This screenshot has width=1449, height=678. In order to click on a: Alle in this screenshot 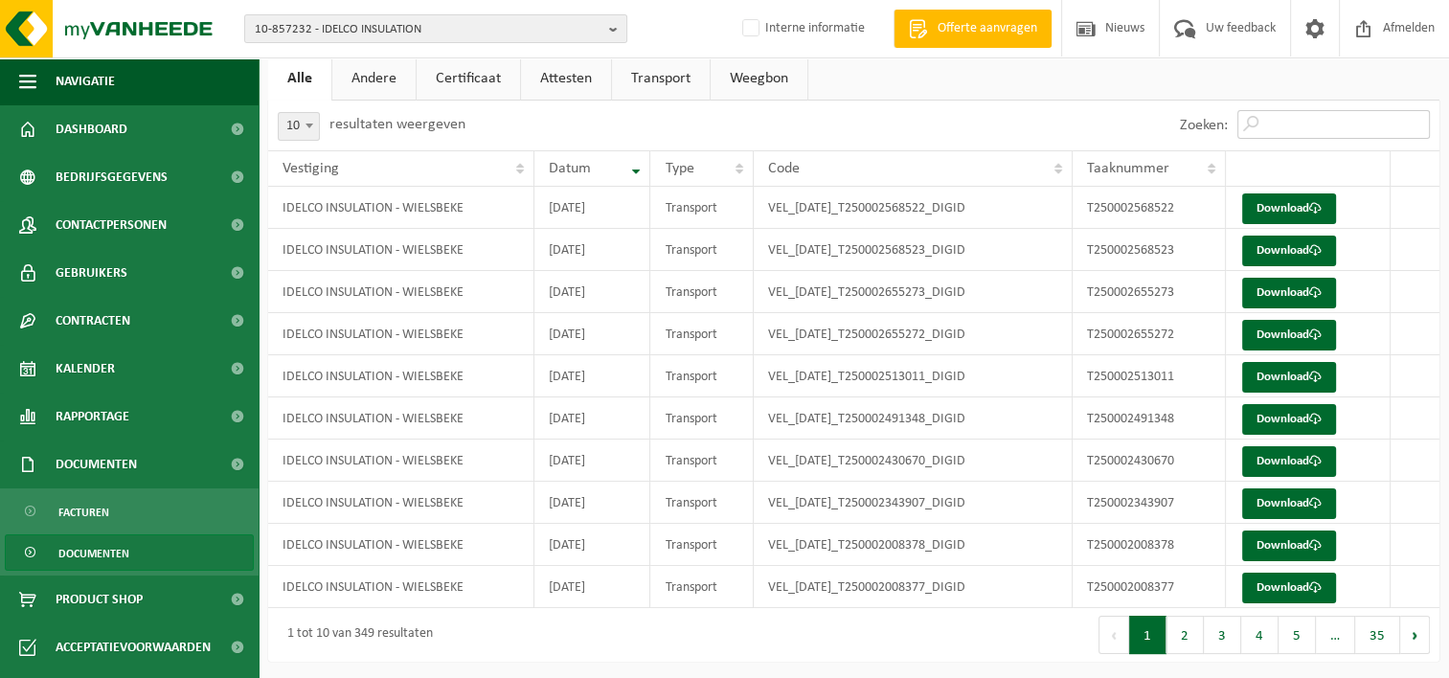, I will do `click(300, 79)`.